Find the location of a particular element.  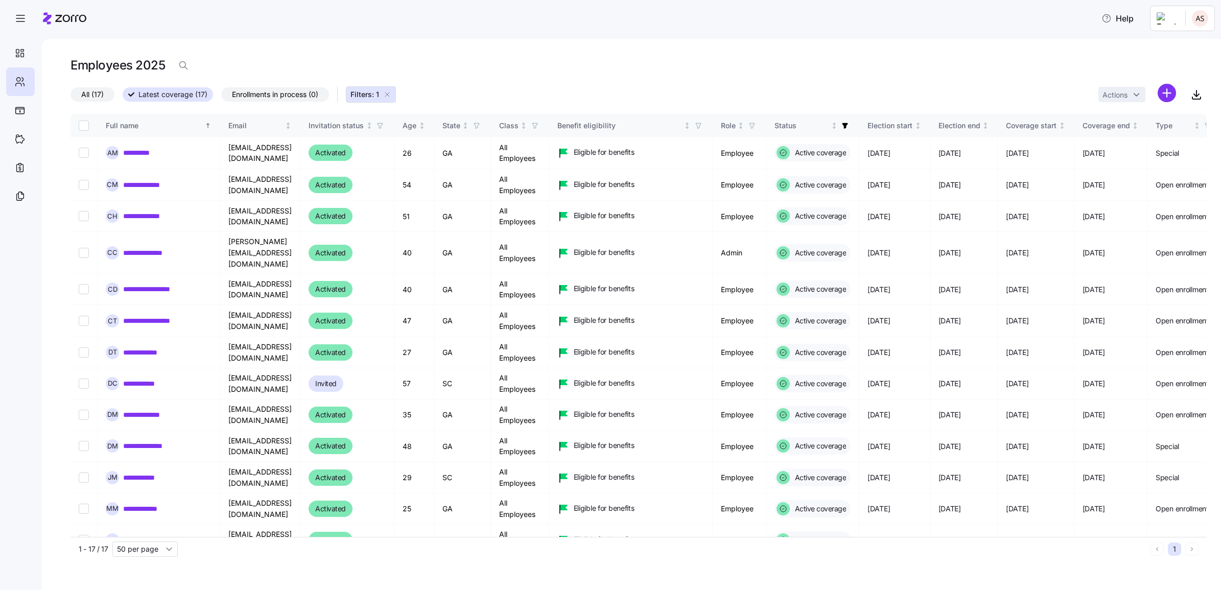

button: Actions is located at coordinates (1122, 95).